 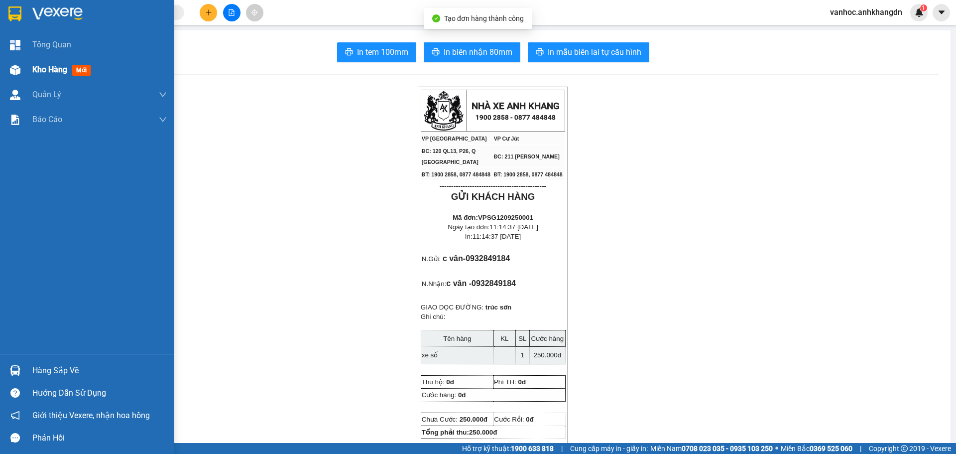 I want to click on span: question-circle, so click(x=15, y=393).